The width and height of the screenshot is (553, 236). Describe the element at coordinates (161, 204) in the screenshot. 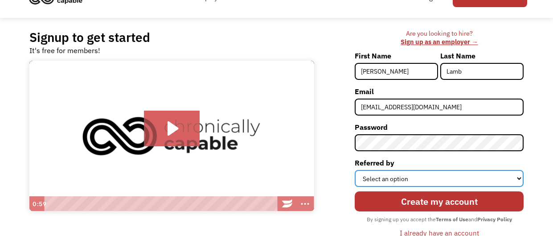

I see `div: Playbar` at that location.